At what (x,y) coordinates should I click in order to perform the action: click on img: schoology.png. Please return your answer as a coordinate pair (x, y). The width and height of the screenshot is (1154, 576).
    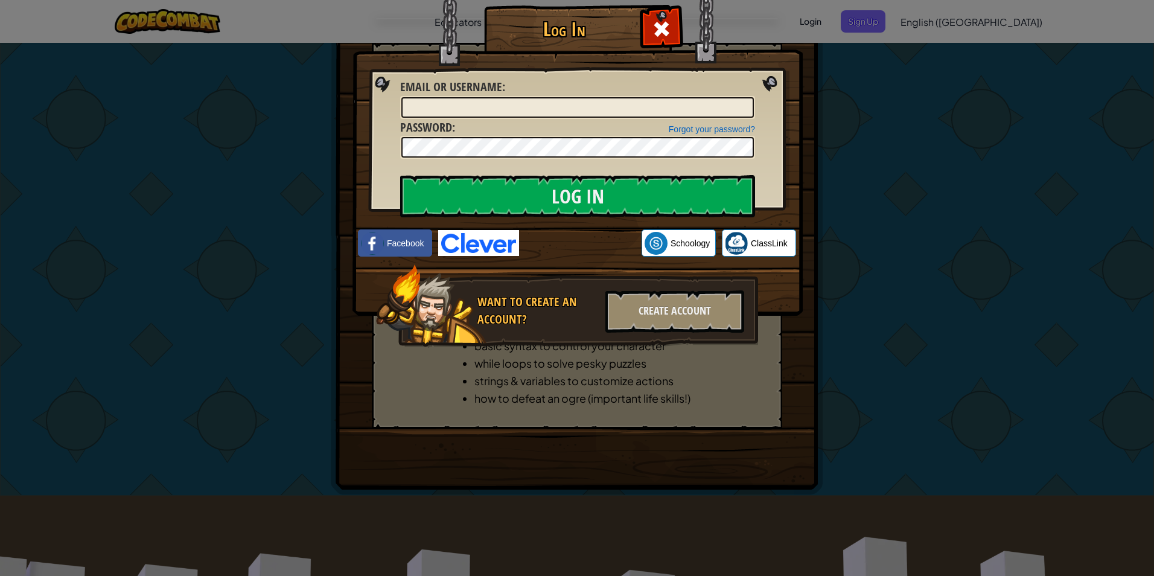
    Looking at the image, I should click on (656, 243).